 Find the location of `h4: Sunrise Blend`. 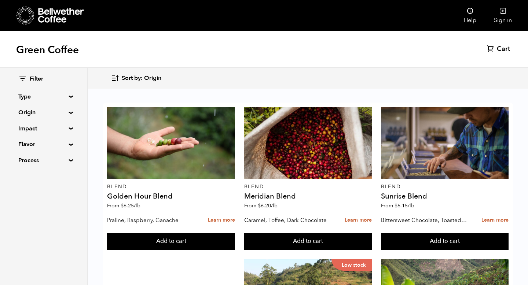

h4: Sunrise Blend is located at coordinates (444, 196).